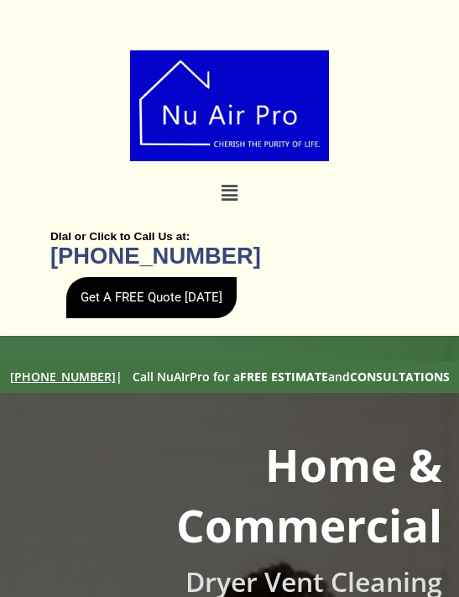  Describe the element at coordinates (399, 376) in the screenshot. I see `b: CONSULTATIONS` at that location.